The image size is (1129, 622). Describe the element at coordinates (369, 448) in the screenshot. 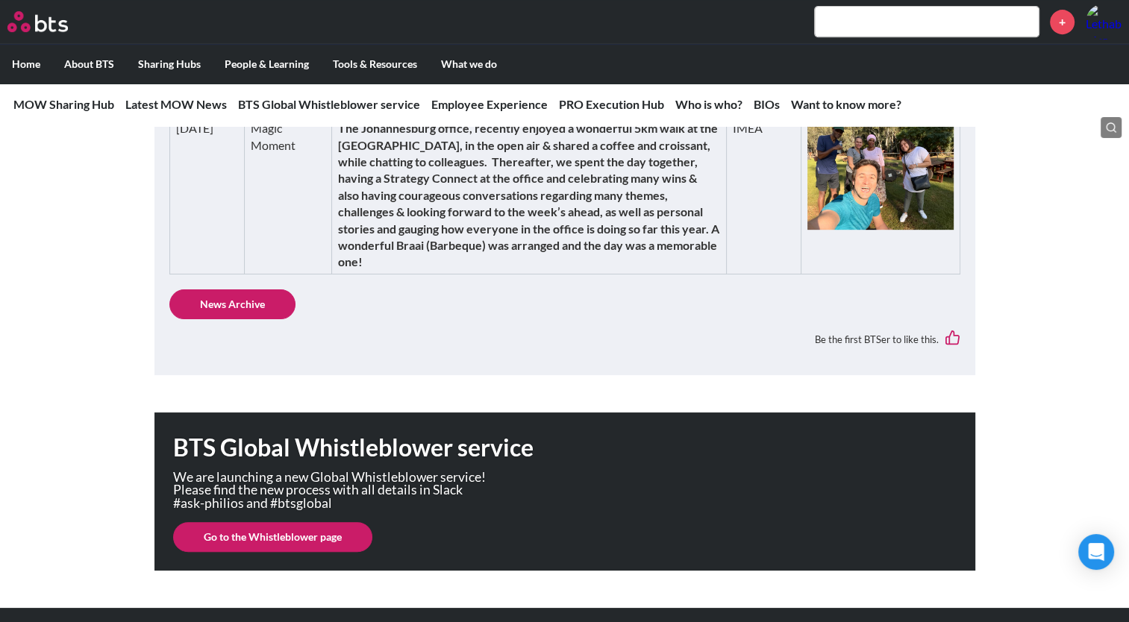

I see `h1: BTS Global Whistleblower service` at that location.